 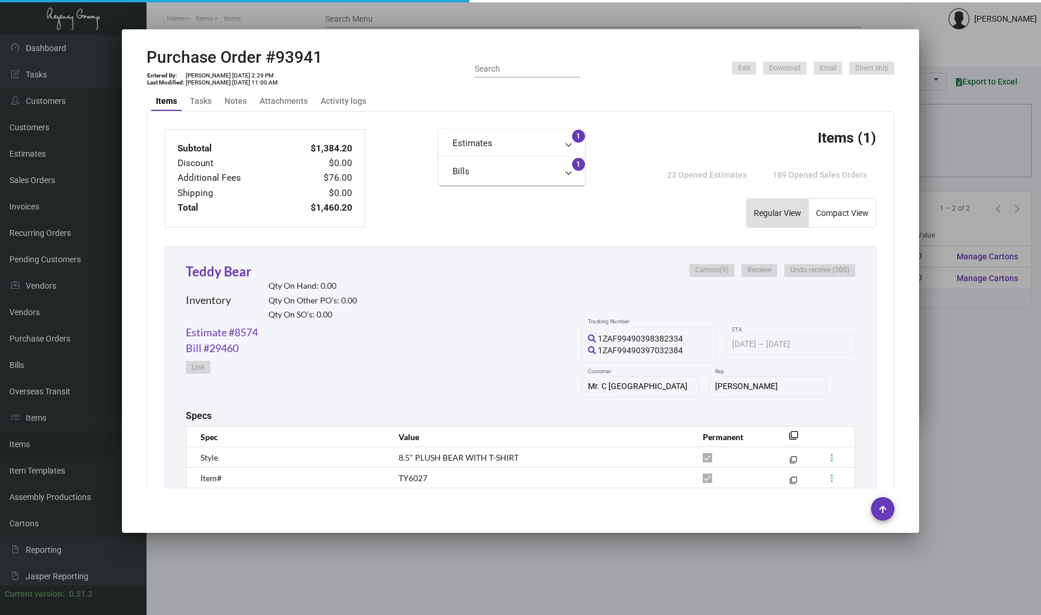 I want to click on div: Tasks, so click(x=201, y=101).